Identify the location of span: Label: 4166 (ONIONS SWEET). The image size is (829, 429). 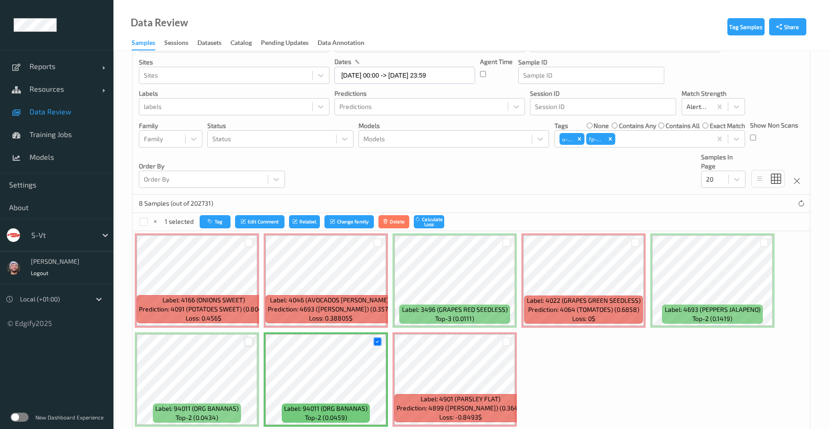
(204, 300).